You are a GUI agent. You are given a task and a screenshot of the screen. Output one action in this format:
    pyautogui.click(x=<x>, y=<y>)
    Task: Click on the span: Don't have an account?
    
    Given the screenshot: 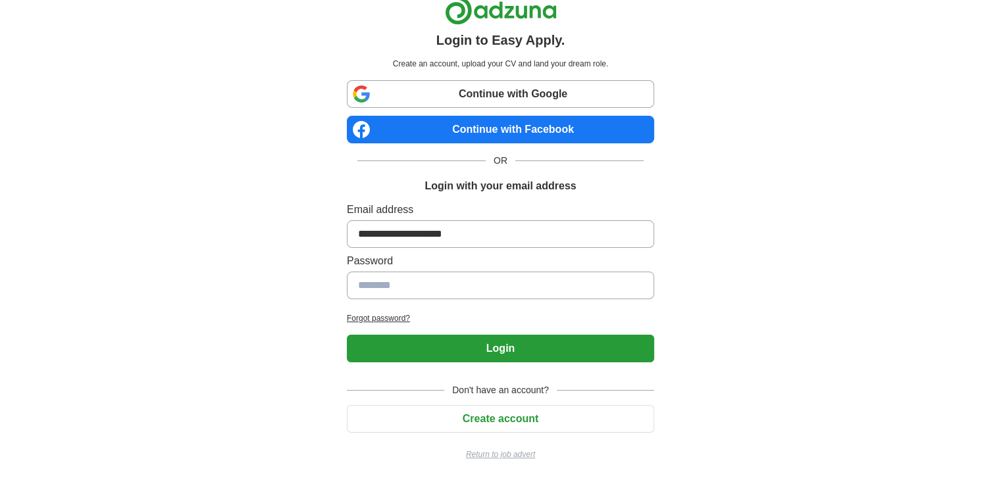 What is the action you would take?
    pyautogui.click(x=500, y=390)
    